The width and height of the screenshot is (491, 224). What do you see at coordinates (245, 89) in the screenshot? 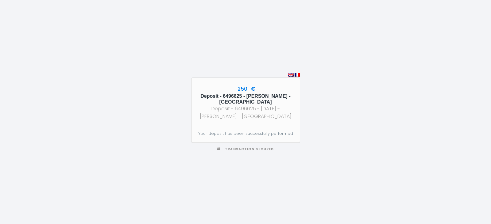
I see `span: 250 €` at bounding box center [245, 89].